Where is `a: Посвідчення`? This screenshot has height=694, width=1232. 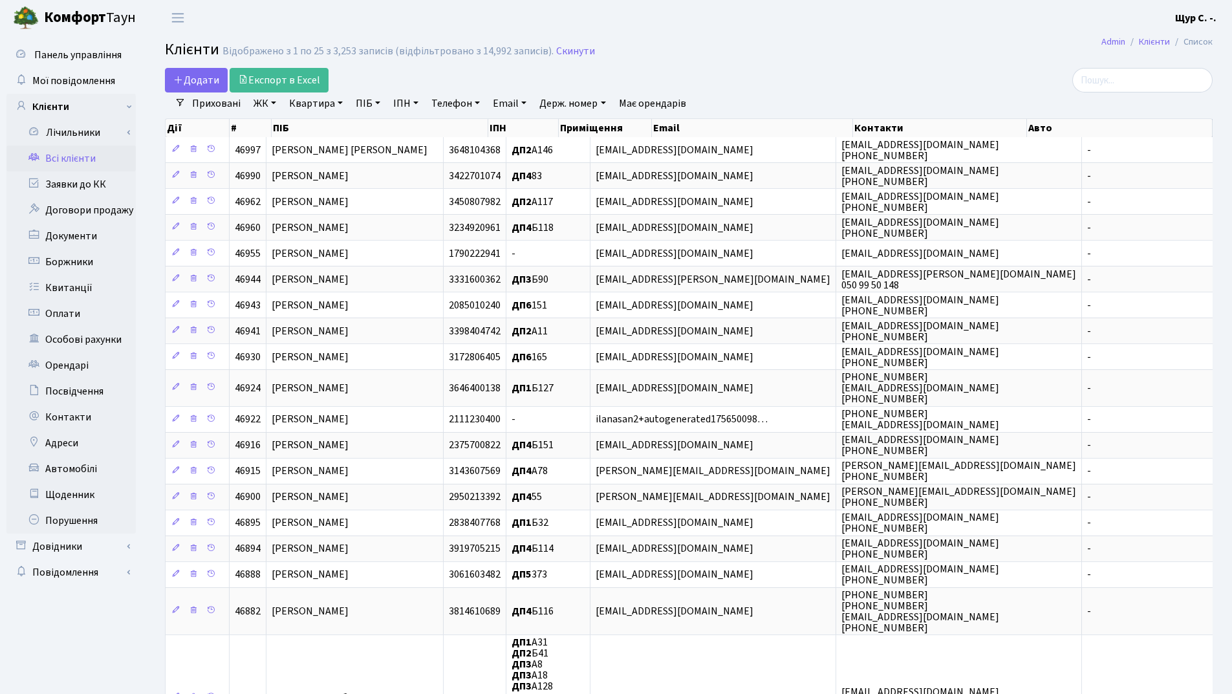
a: Посвідчення is located at coordinates (71, 391).